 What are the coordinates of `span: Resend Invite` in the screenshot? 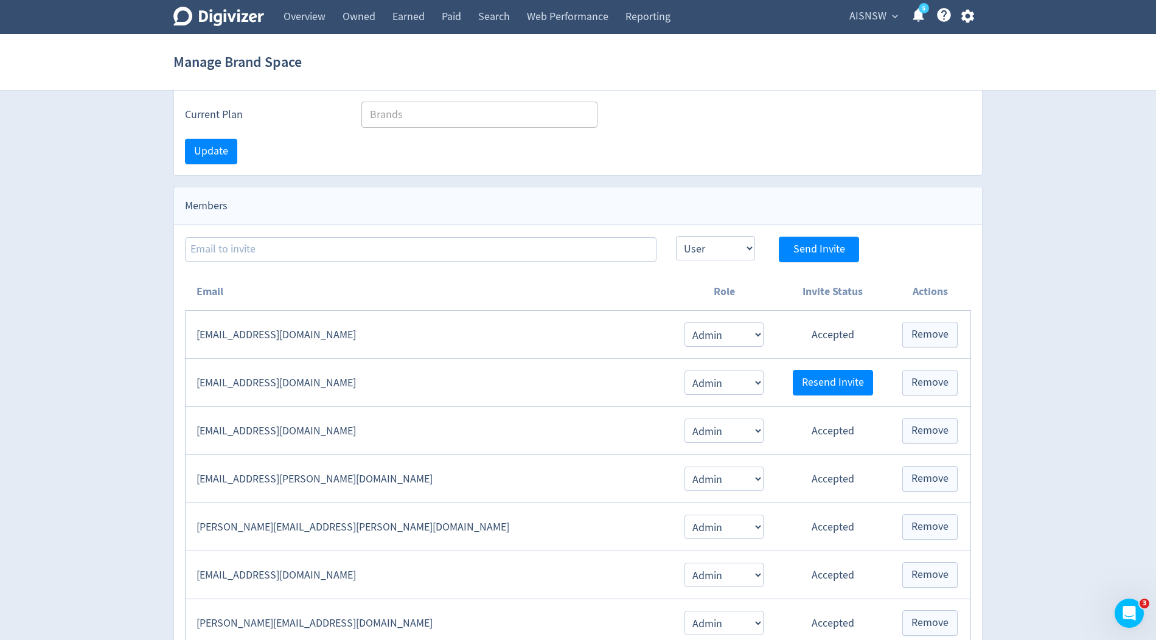 It's located at (833, 383).